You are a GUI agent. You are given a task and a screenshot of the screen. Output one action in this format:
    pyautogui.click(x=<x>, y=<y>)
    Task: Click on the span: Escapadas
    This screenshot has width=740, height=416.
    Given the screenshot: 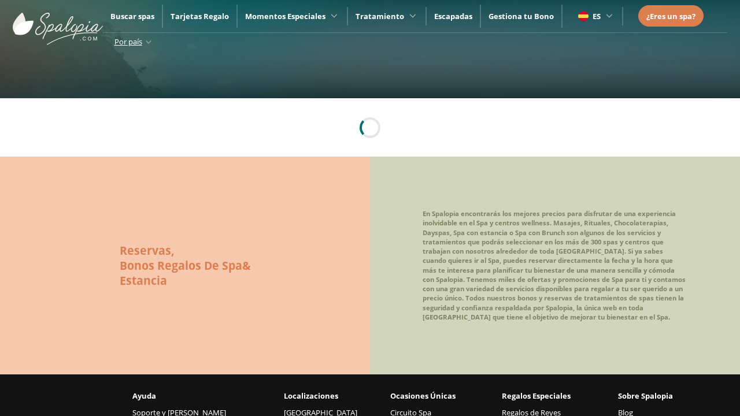 What is the action you would take?
    pyautogui.click(x=454, y=16)
    